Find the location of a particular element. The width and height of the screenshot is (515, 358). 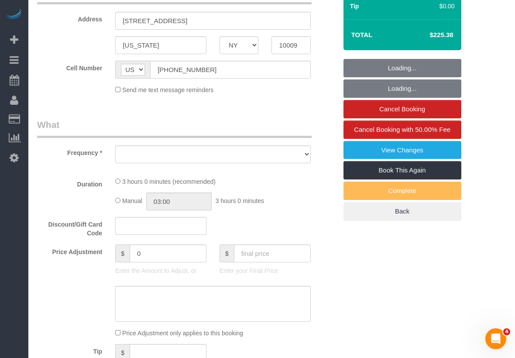

img: Automaid Logo is located at coordinates (14, 15).